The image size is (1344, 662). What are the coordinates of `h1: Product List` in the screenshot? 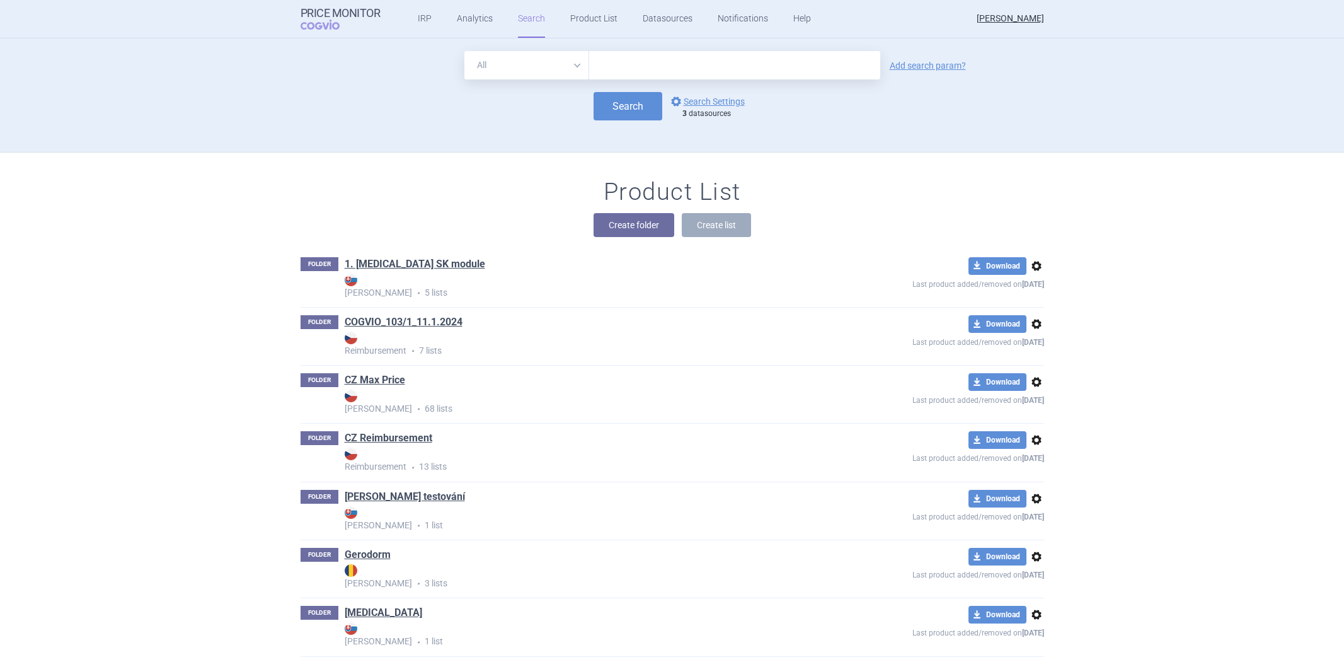 It's located at (673, 192).